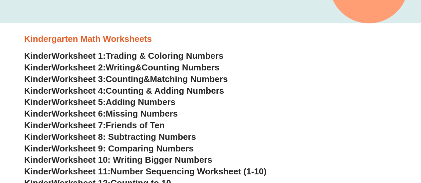 The width and height of the screenshot is (421, 183). What do you see at coordinates (120, 68) in the screenshot?
I see `span: Writing` at bounding box center [120, 68].